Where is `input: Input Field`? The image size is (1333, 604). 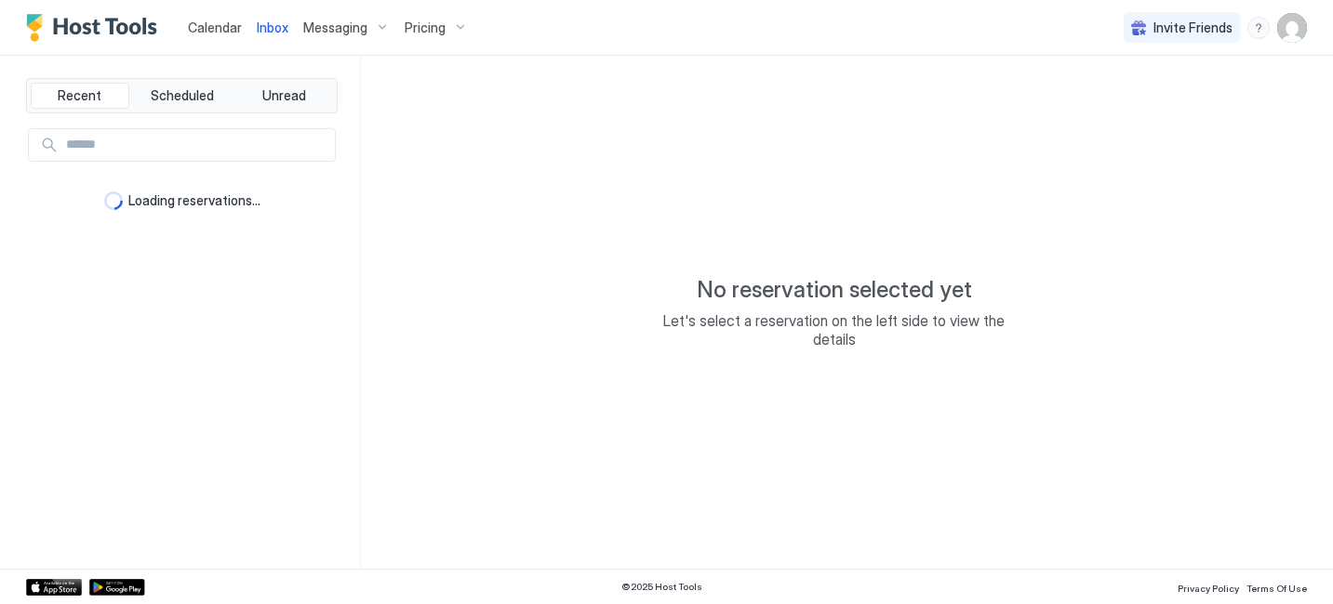
input: Input Field is located at coordinates (196, 145).